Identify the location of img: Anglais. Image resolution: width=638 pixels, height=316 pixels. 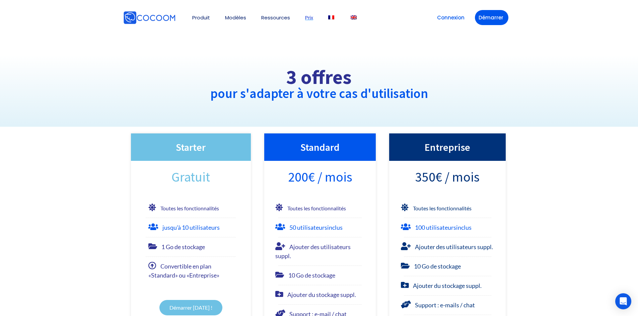
(353, 17).